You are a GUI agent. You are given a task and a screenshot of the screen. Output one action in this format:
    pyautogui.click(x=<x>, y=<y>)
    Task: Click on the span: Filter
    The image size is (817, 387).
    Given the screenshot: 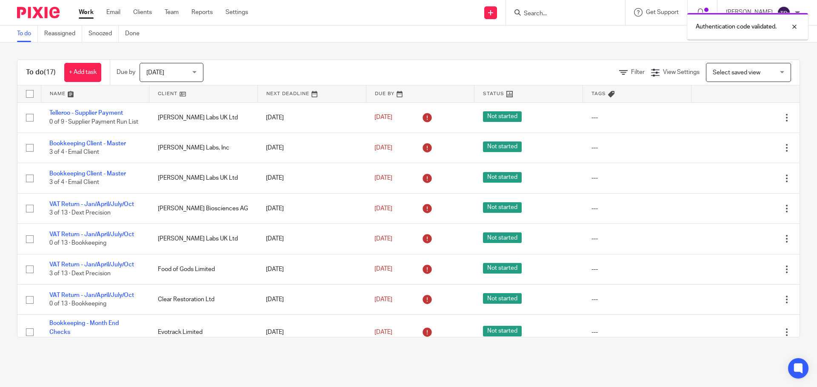 What is the action you would take?
    pyautogui.click(x=638, y=72)
    